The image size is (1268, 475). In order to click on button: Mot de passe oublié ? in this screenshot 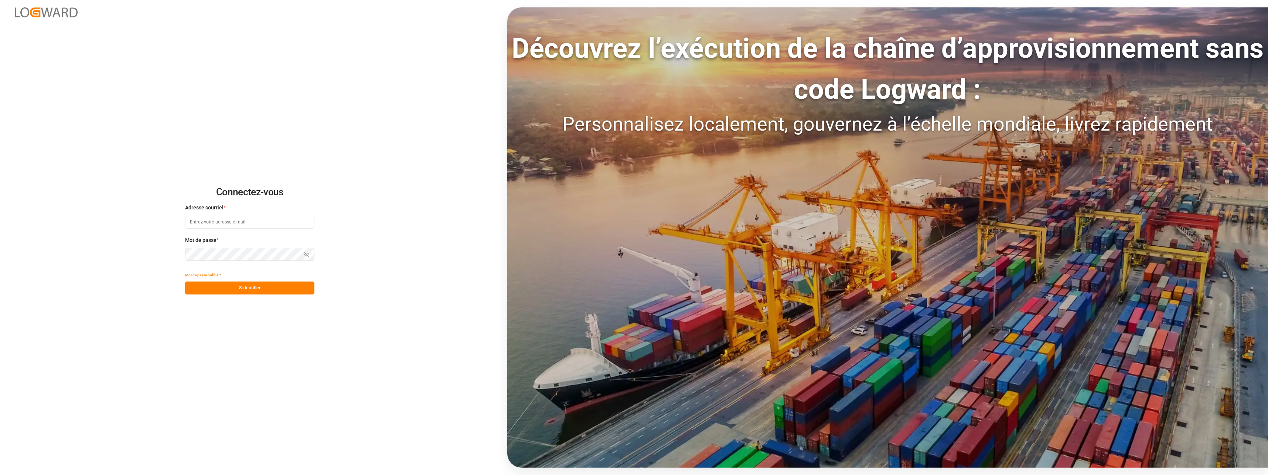, I will do `click(203, 275)`.